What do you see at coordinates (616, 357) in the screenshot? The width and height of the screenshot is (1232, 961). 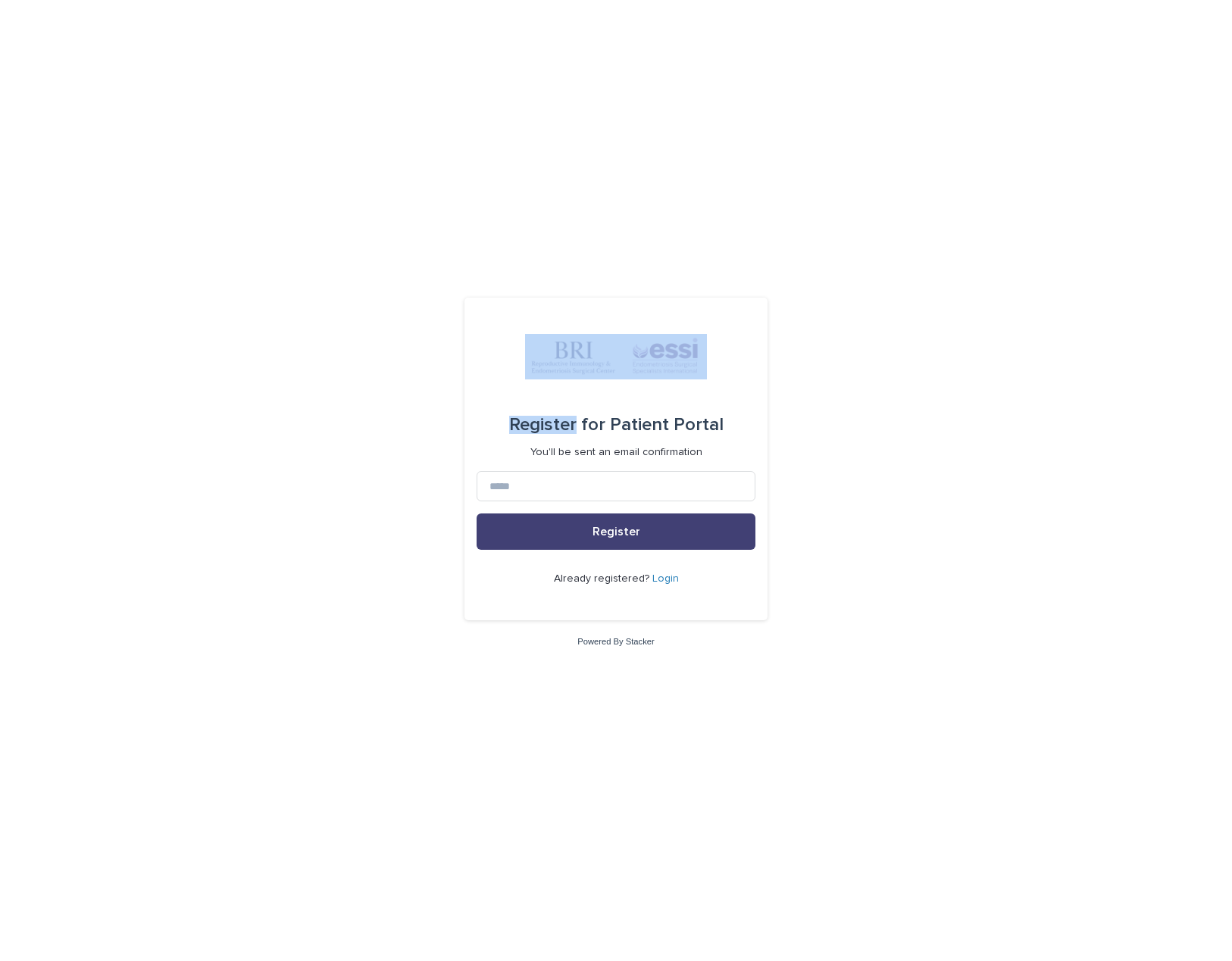 I see `img: sTqveMuKQLi8Rtyb97AT` at bounding box center [616, 357].